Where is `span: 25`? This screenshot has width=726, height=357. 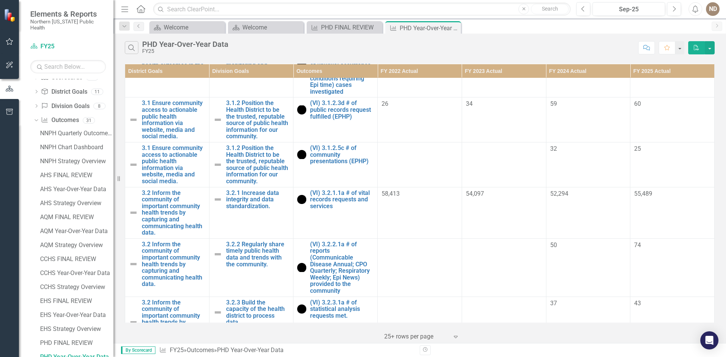
span: 25 is located at coordinates (638, 149).